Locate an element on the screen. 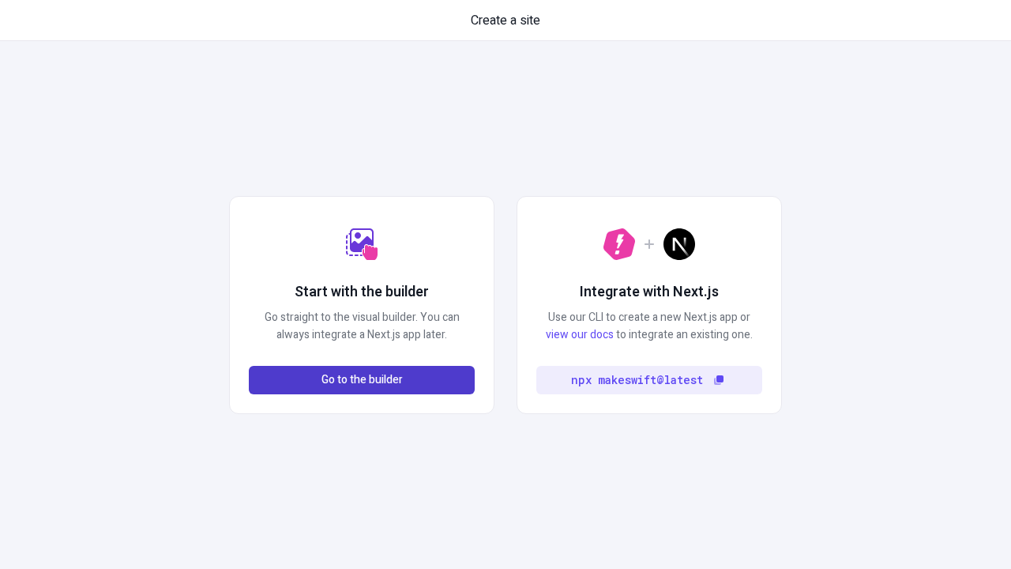  a: view our docs is located at coordinates (580, 334).